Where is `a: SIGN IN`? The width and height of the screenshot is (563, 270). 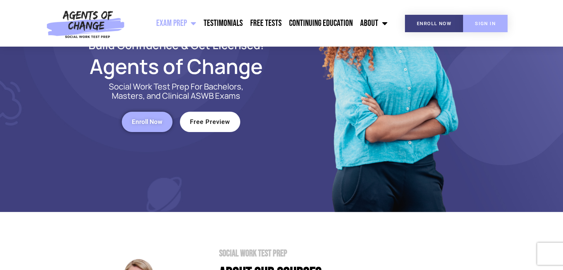
a: SIGN IN is located at coordinates (485, 23).